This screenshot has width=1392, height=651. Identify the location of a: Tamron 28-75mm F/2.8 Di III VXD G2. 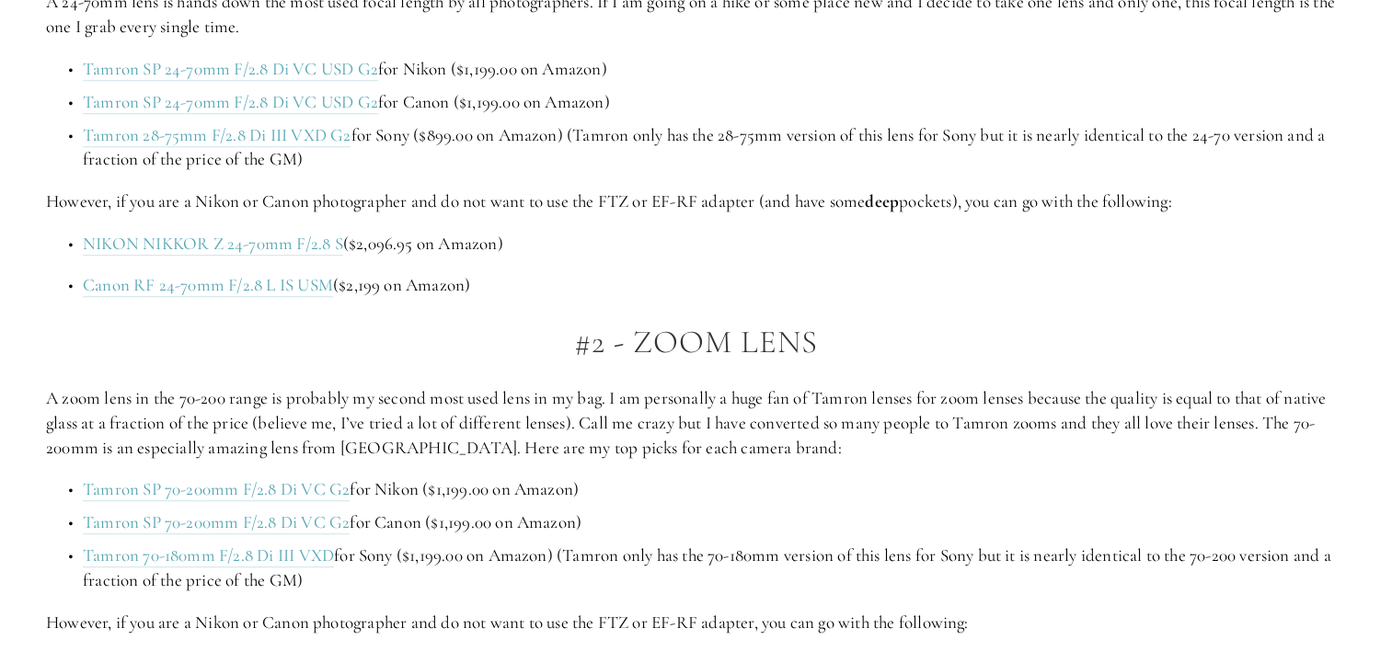
(216, 135).